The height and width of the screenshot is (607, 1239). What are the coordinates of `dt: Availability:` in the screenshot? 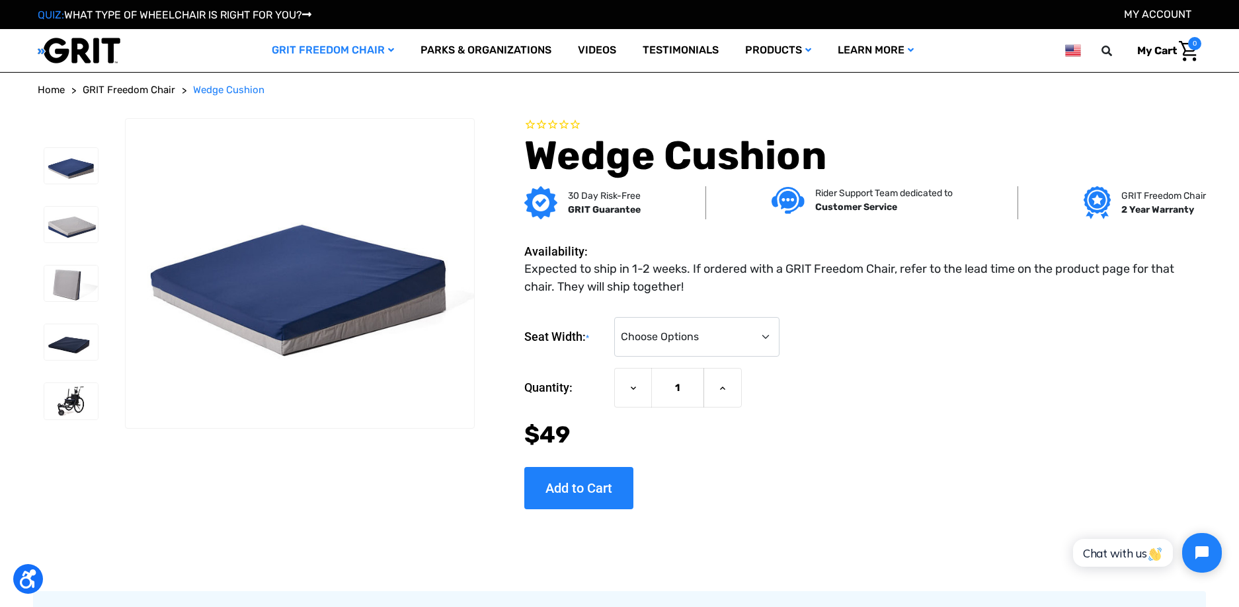 It's located at (566, 251).